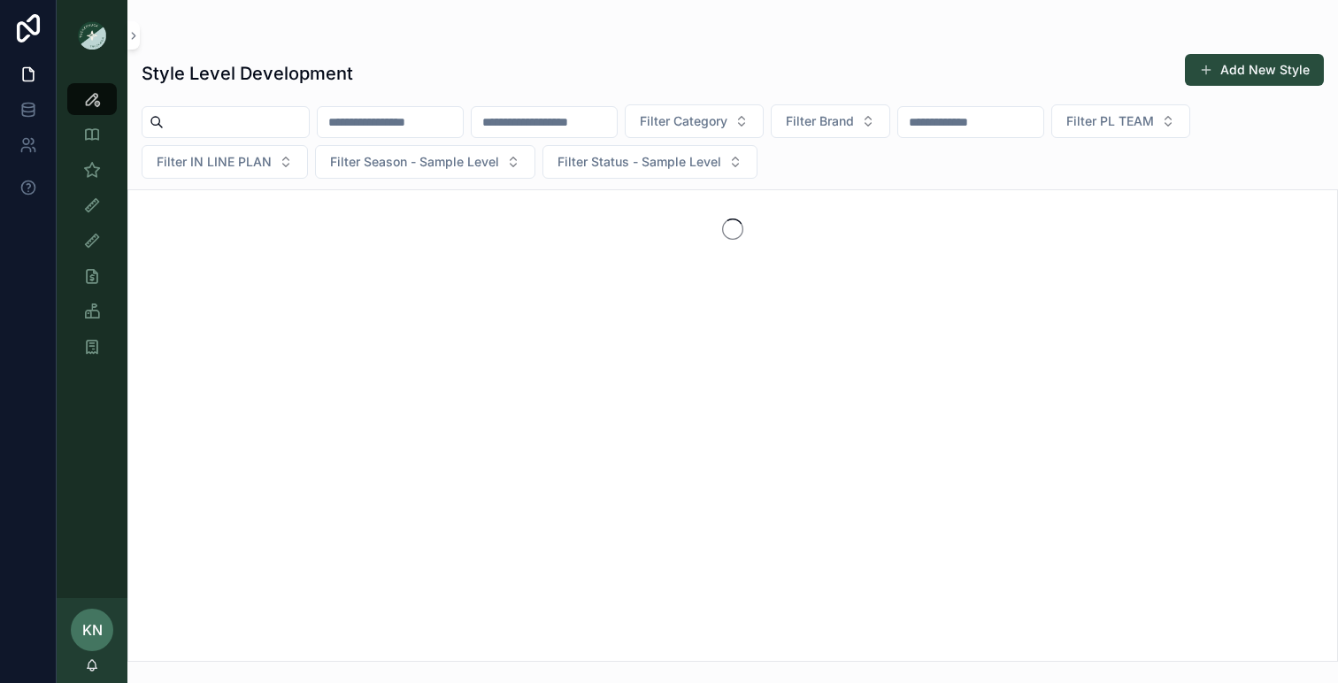 This screenshot has width=1338, height=683. What do you see at coordinates (683, 121) in the screenshot?
I see `span: Filter Category` at bounding box center [683, 121].